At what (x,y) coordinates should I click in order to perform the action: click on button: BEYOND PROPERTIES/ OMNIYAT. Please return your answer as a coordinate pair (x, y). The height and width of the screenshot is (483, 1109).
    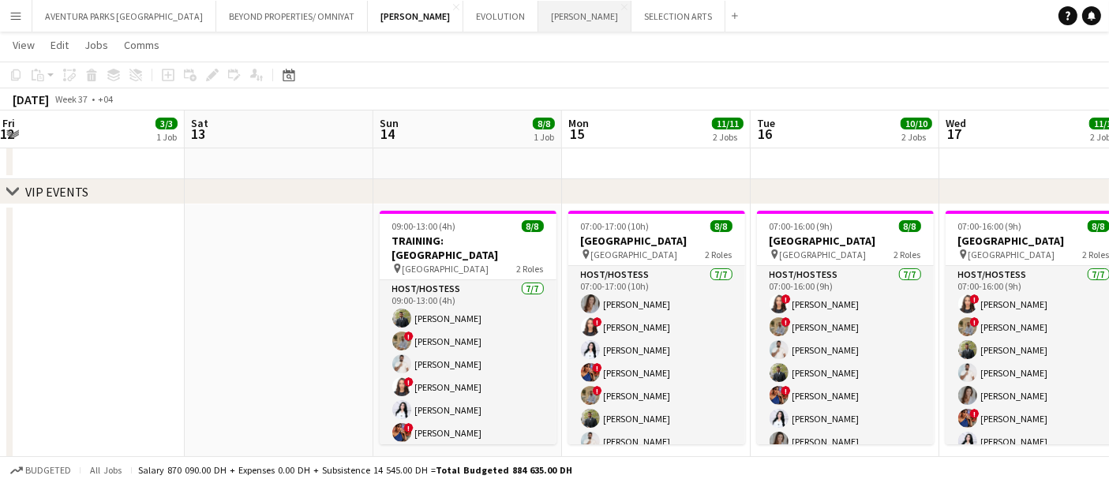
    Looking at the image, I should click on (292, 16).